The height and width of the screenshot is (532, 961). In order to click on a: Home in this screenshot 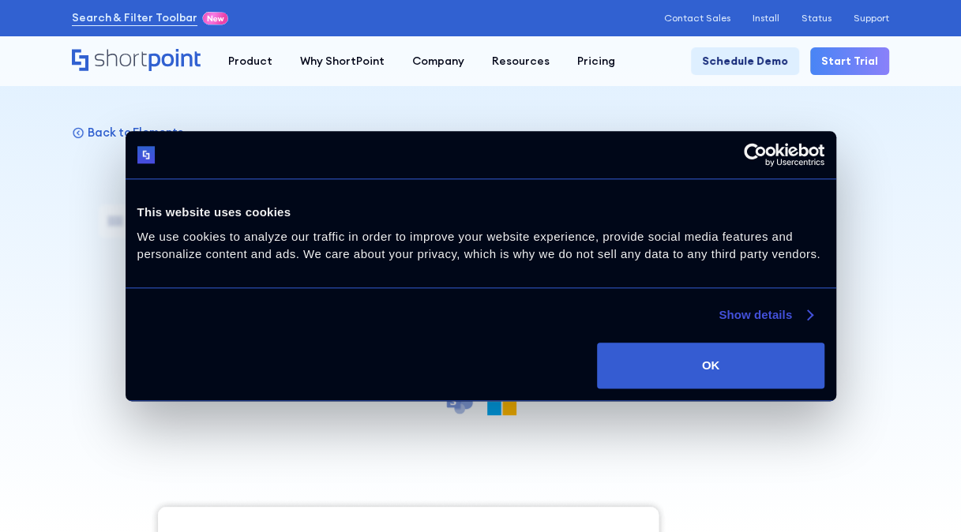, I will do `click(136, 61)`.